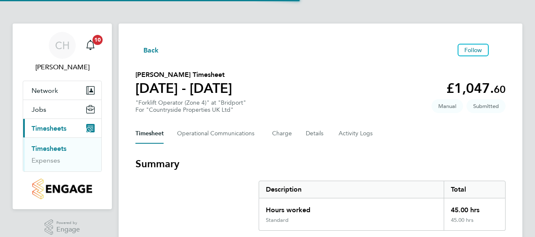  What do you see at coordinates (486, 106) in the screenshot?
I see `span: This timesheet is Submitted.` at bounding box center [486, 106].